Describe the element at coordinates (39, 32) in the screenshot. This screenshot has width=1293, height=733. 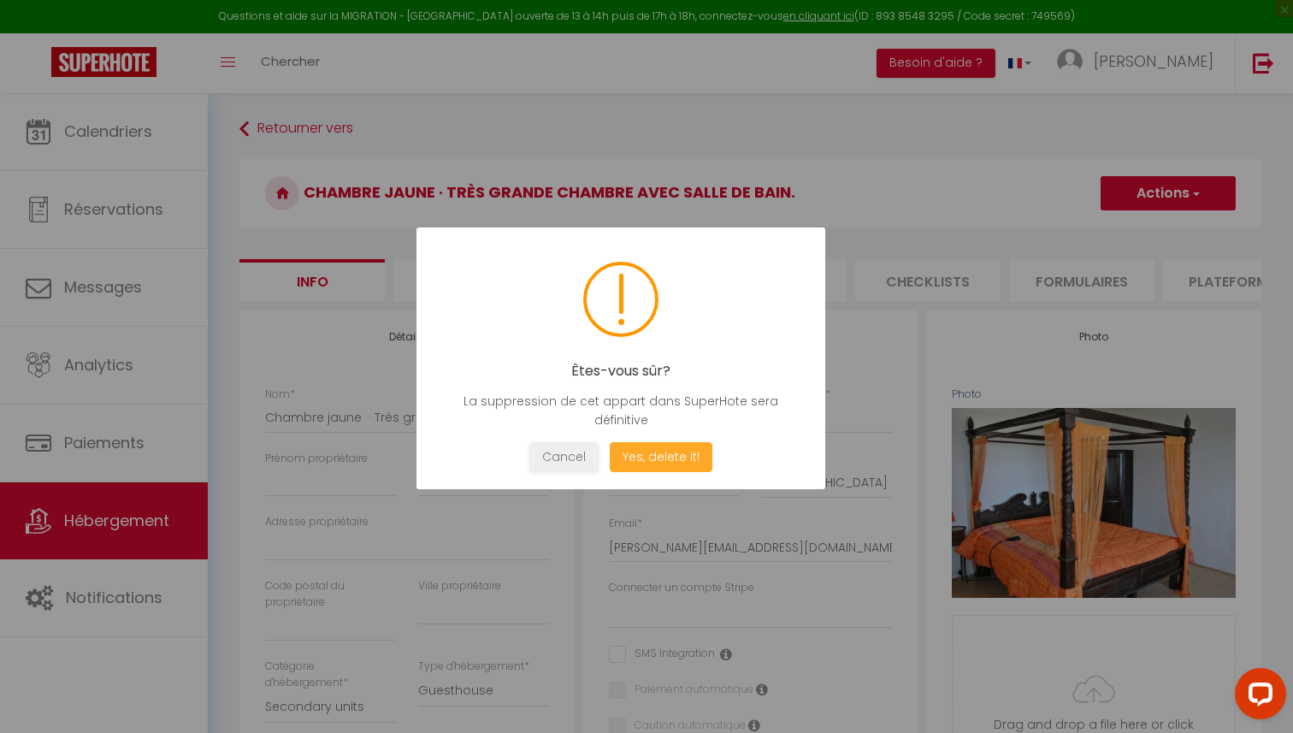
I see `button: Open LiveChat chat widget` at that location.